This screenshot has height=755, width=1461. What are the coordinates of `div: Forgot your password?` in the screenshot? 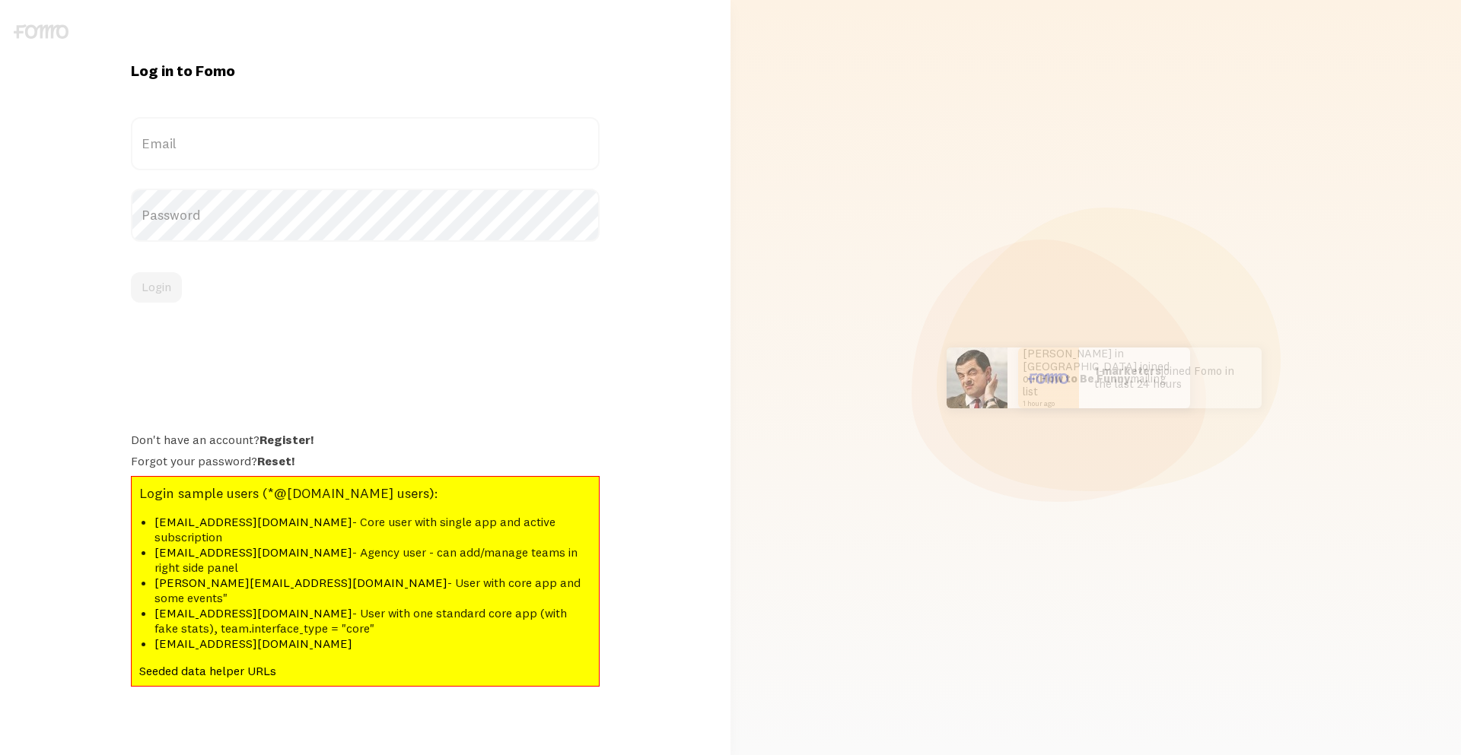 It's located at (365, 461).